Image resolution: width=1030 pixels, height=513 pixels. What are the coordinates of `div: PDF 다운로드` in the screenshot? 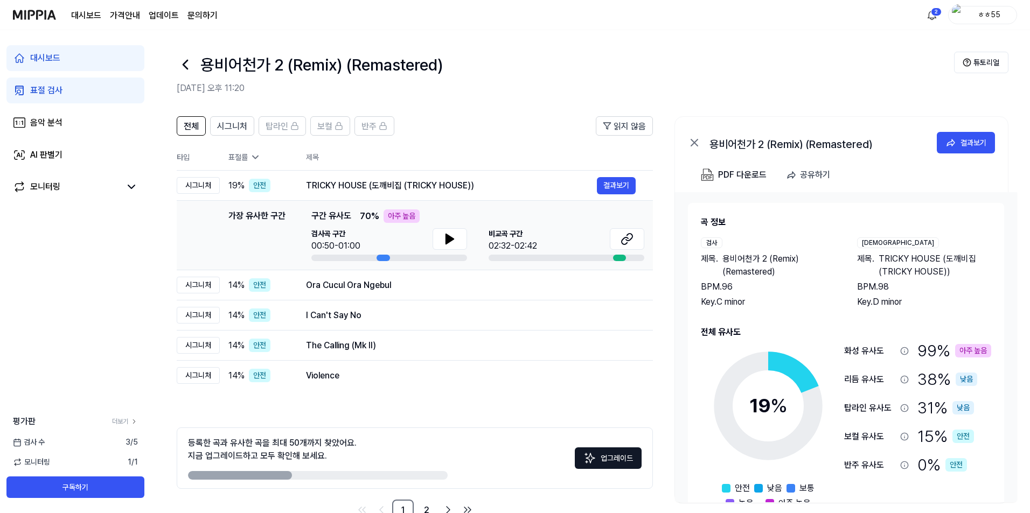 It's located at (742, 175).